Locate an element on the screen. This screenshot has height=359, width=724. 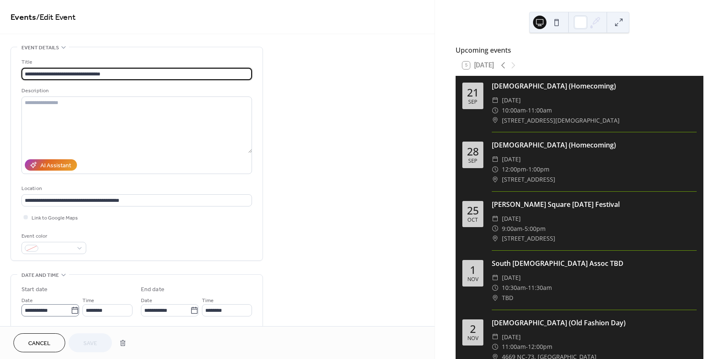
span: 10:30am is located at coordinates (514, 287).